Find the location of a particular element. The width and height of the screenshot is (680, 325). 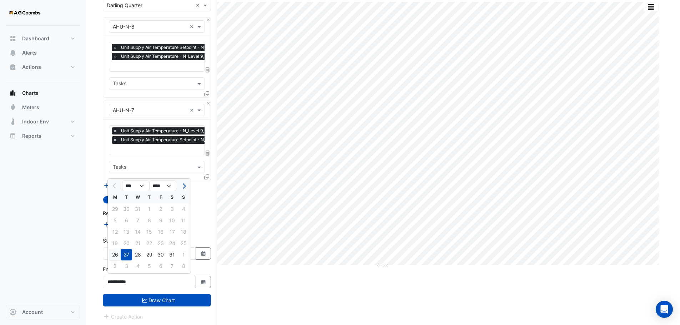

div: 28 is located at coordinates (138, 255).